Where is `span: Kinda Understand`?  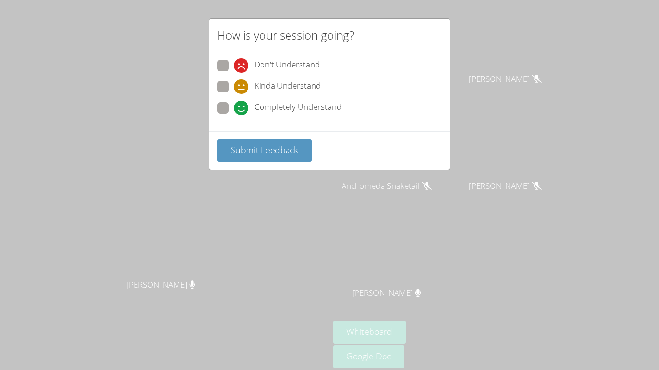
span: Kinda Understand is located at coordinates (288, 87).